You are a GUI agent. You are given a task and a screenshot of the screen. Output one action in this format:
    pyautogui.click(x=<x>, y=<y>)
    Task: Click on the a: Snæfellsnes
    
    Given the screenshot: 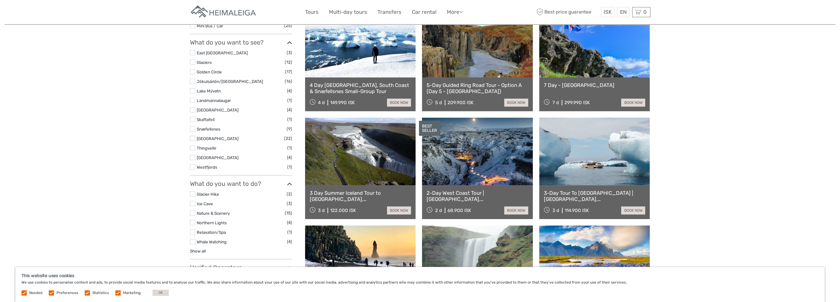 What is the action you would take?
    pyautogui.click(x=208, y=129)
    